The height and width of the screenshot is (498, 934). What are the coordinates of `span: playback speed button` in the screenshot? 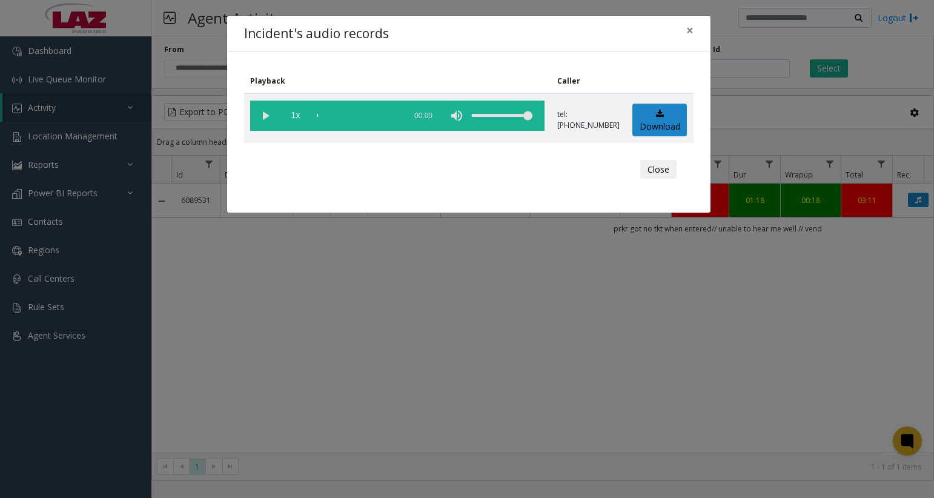 It's located at (296, 116).